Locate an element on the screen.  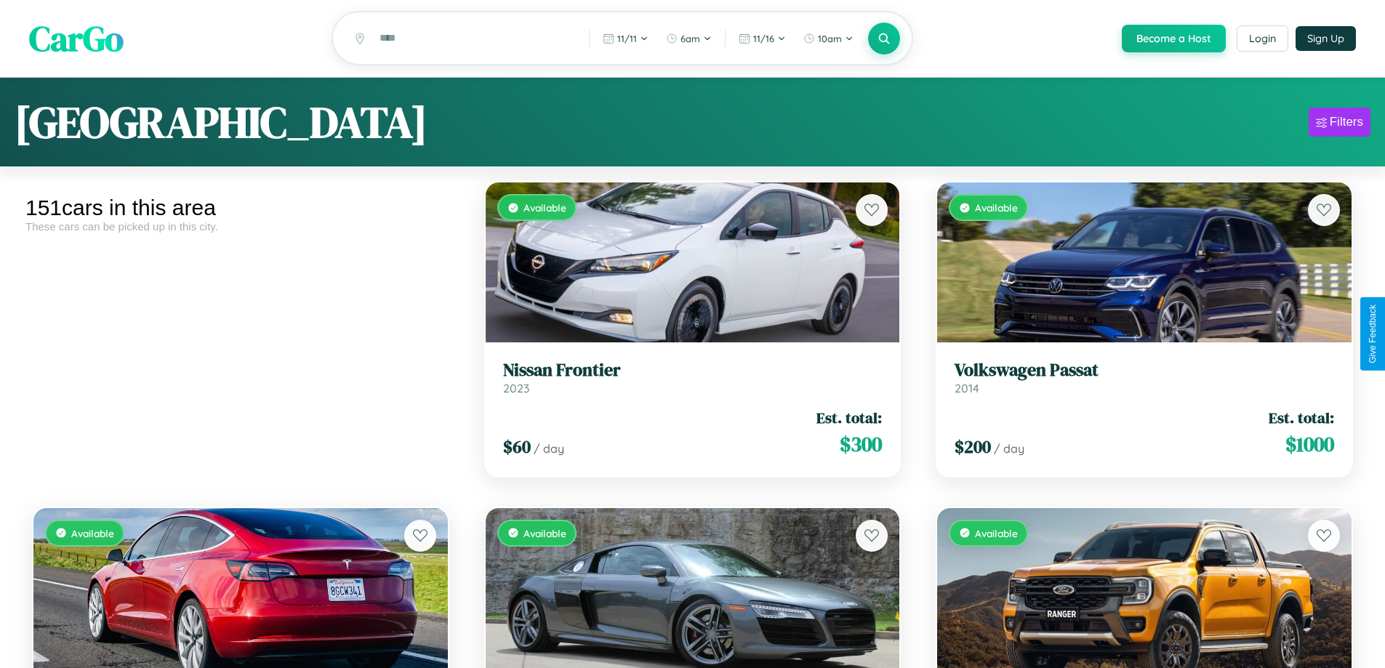
a: Nissan Frontier2023 is located at coordinates (693, 377).